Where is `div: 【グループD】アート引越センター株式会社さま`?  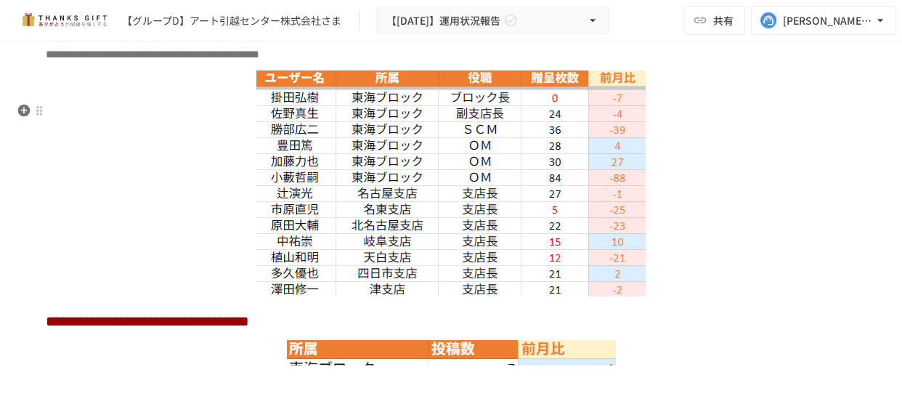 div: 【グループD】アート引越センター株式会社さま is located at coordinates (232, 20).